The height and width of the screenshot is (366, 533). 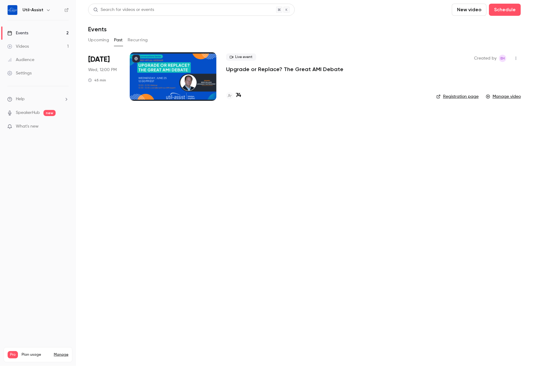 I want to click on span: EH, so click(x=503, y=58).